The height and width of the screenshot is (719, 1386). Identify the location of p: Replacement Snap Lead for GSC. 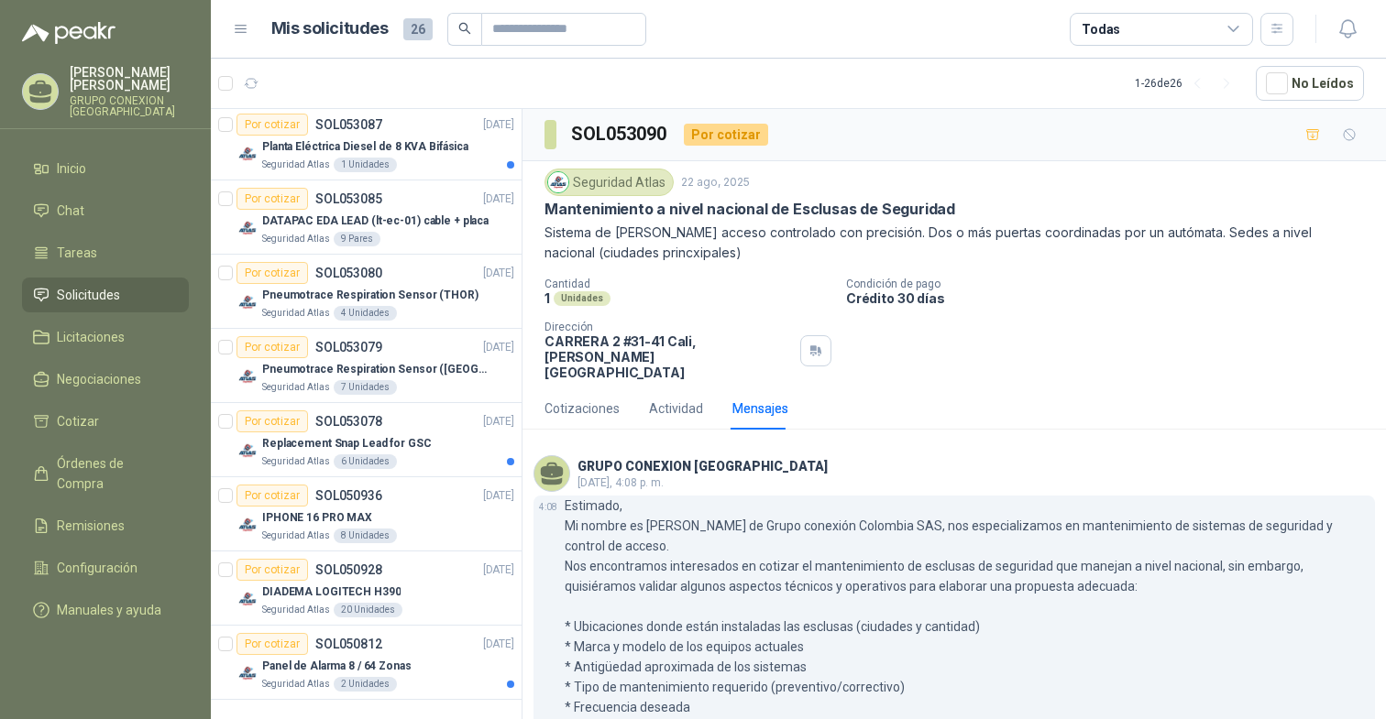
(346, 444).